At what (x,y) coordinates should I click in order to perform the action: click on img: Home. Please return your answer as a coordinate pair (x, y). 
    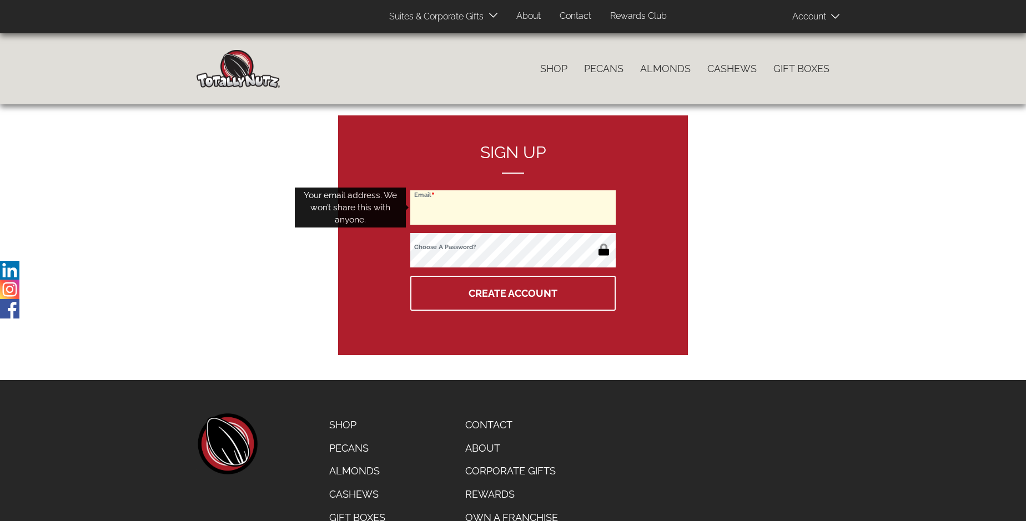
    Looking at the image, I should click on (238, 69).